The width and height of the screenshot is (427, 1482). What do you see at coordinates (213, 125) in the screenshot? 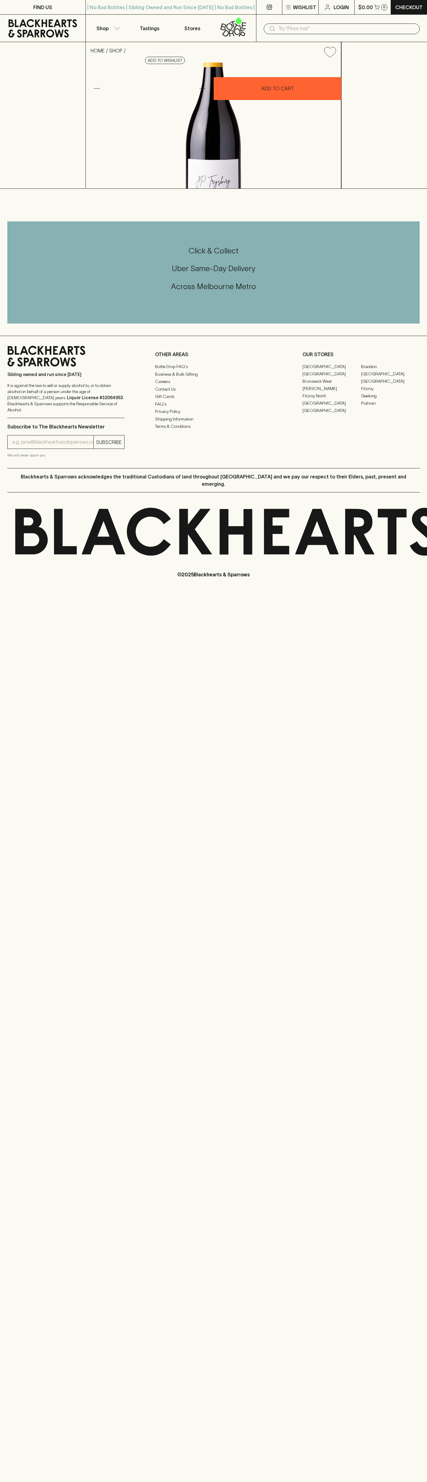
I see `img: 38831.png` at bounding box center [213, 125].